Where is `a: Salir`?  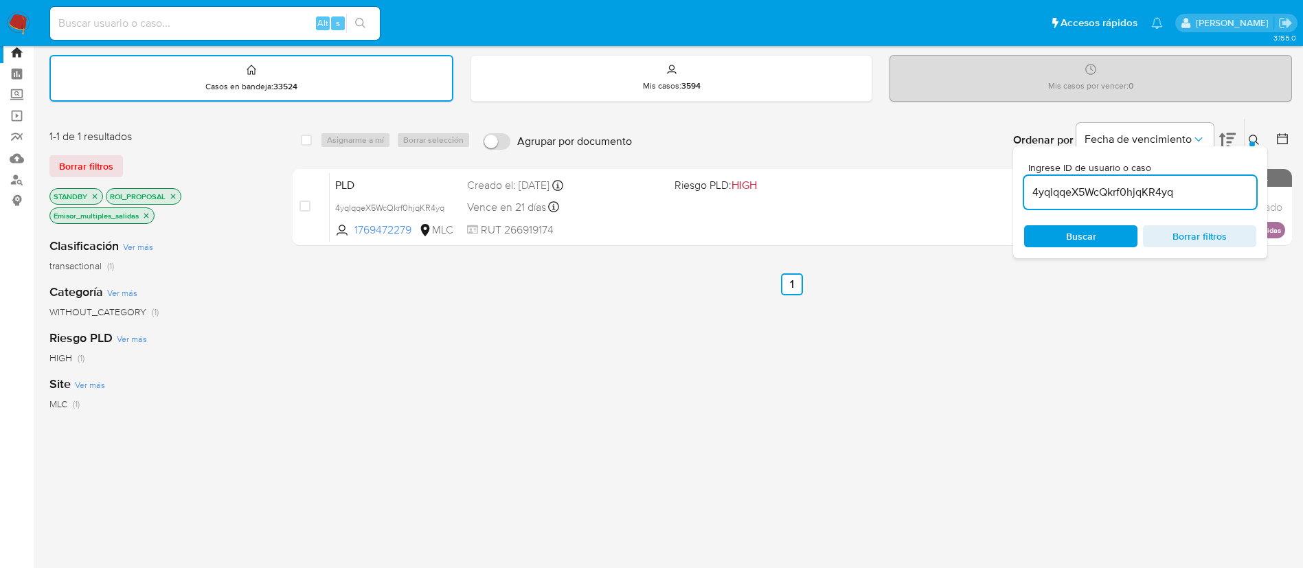 a: Salir is located at coordinates (1285, 23).